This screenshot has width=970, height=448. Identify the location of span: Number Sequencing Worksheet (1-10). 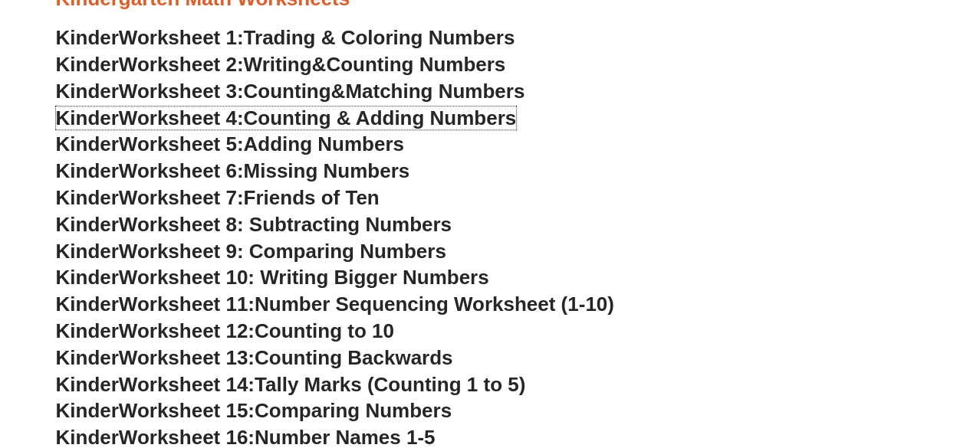
(434, 304).